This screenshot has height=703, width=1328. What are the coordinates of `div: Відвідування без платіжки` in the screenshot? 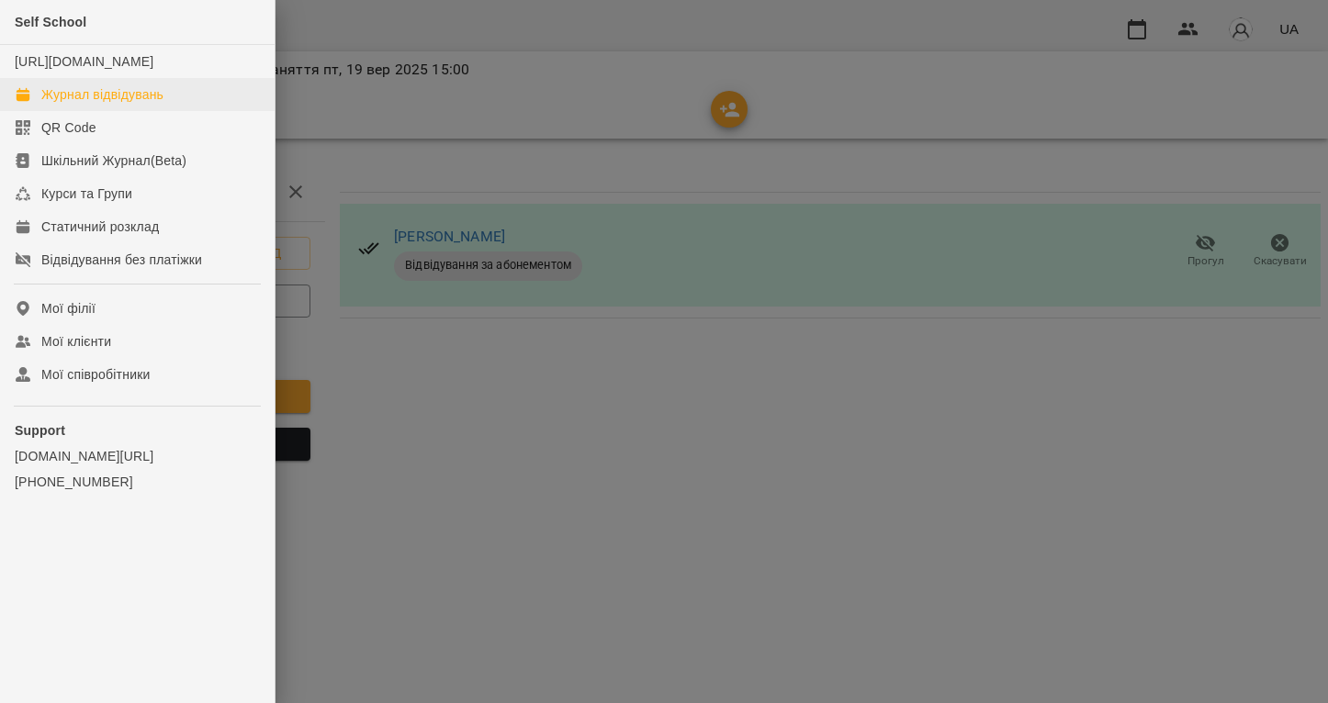 It's located at (121, 260).